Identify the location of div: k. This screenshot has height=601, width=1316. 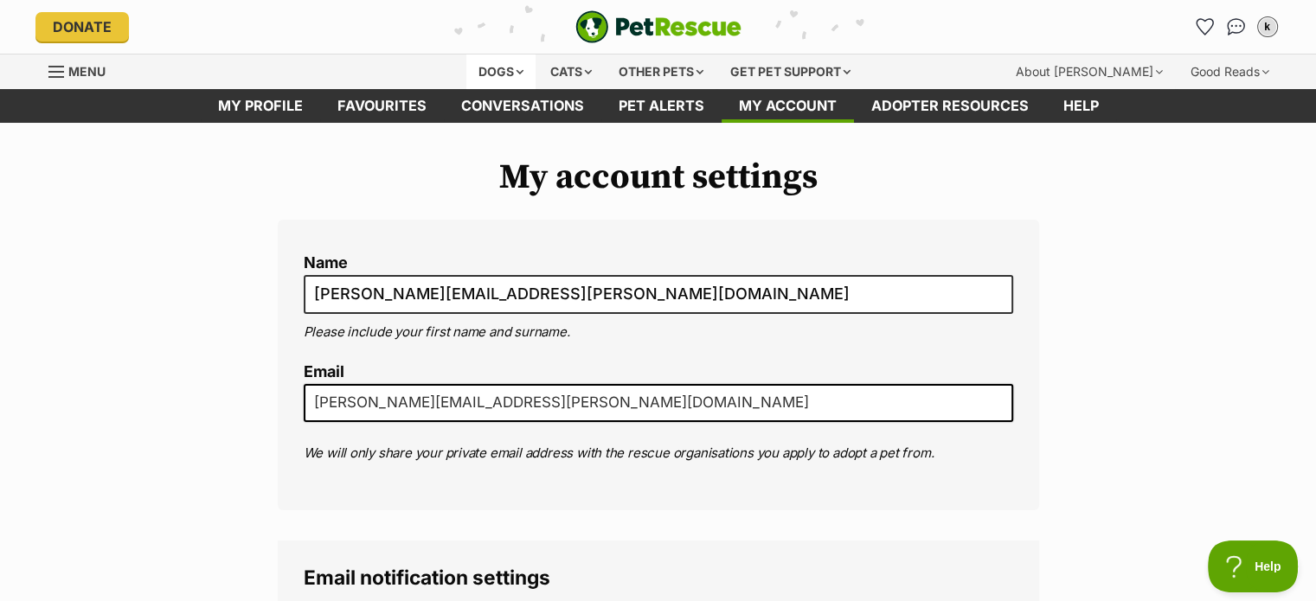
(1267, 27).